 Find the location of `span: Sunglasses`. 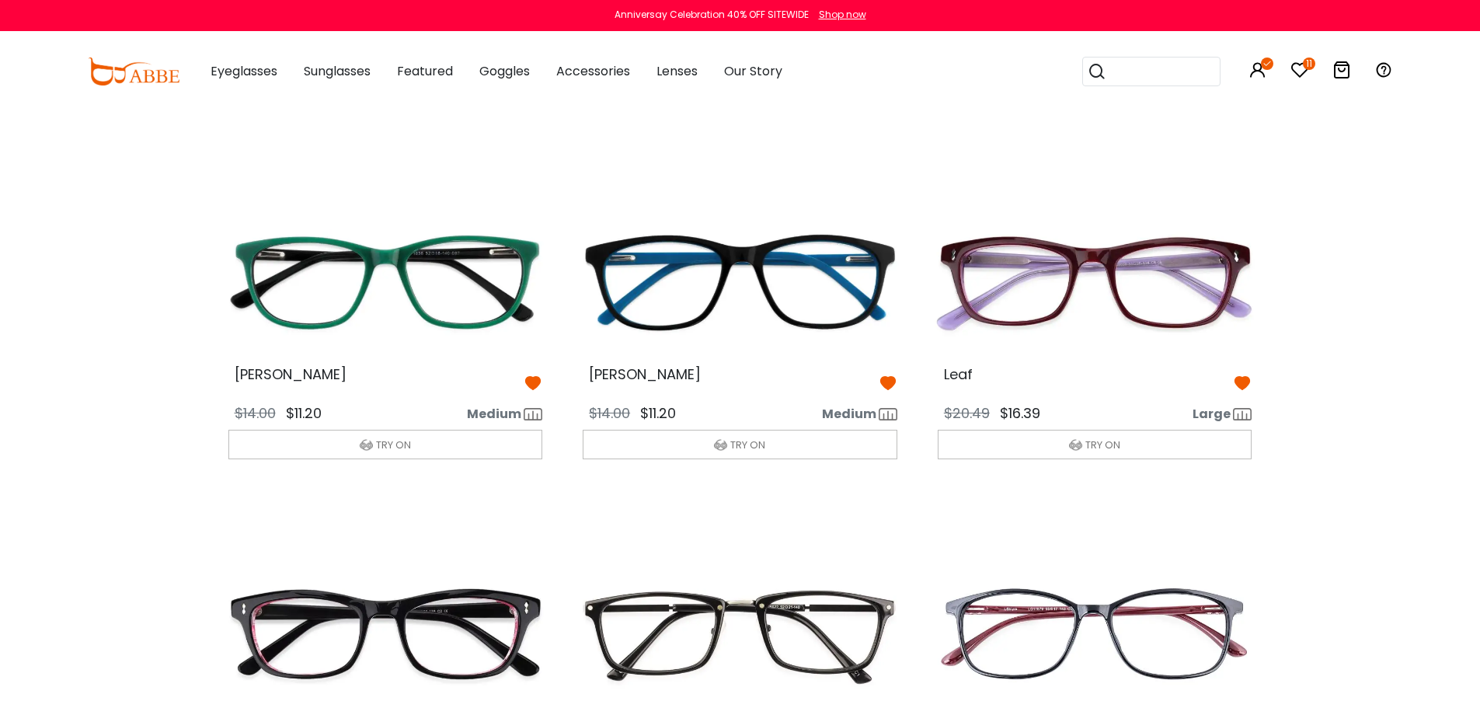

span: Sunglasses is located at coordinates (337, 71).